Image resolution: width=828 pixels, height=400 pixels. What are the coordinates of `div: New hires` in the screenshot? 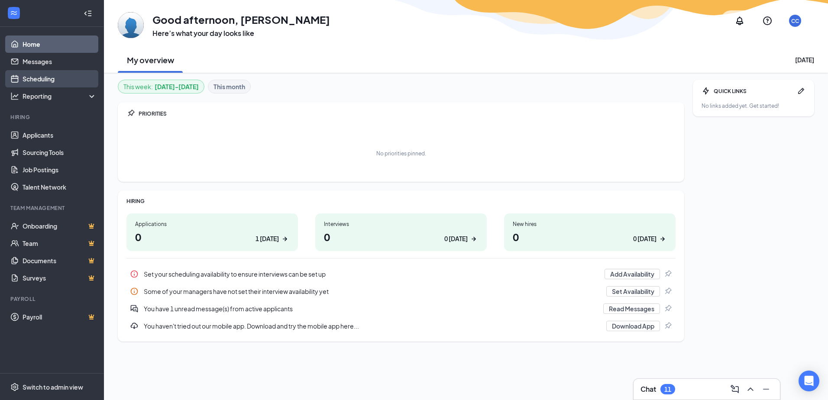 It's located at (590, 224).